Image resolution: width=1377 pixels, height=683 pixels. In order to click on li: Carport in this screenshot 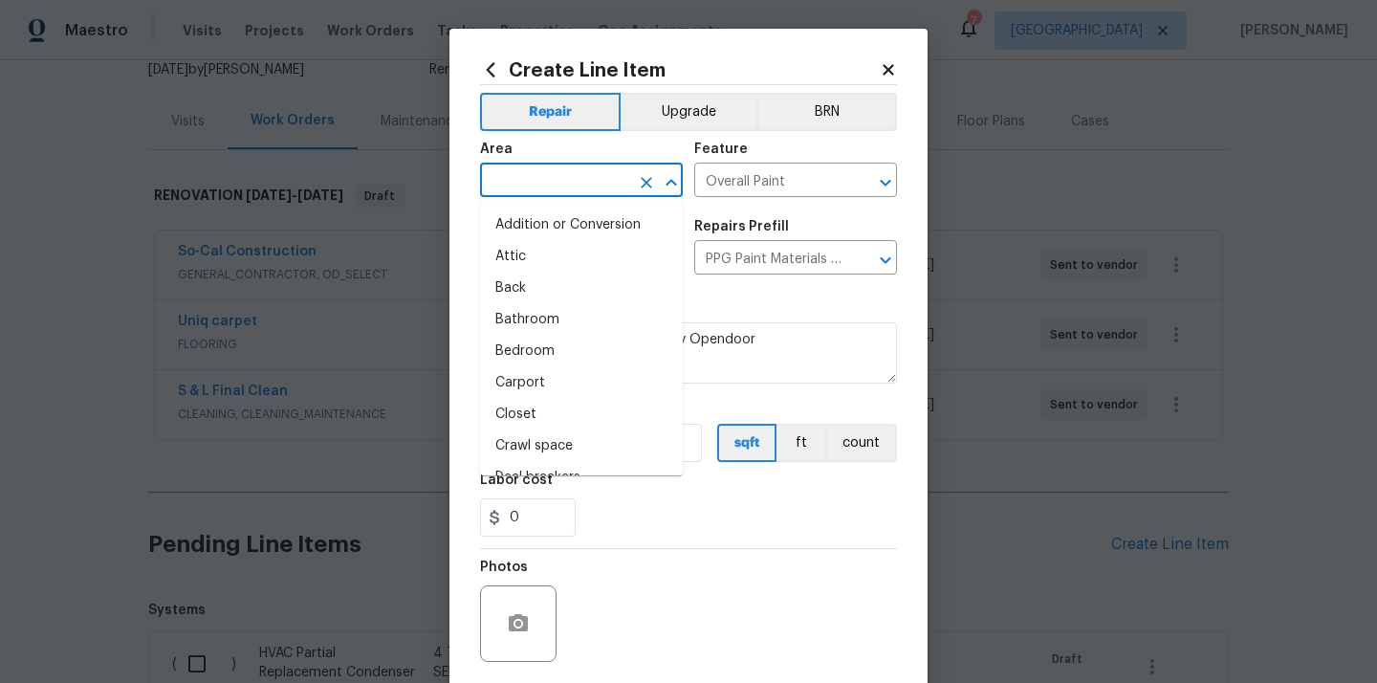, I will do `click(581, 382)`.